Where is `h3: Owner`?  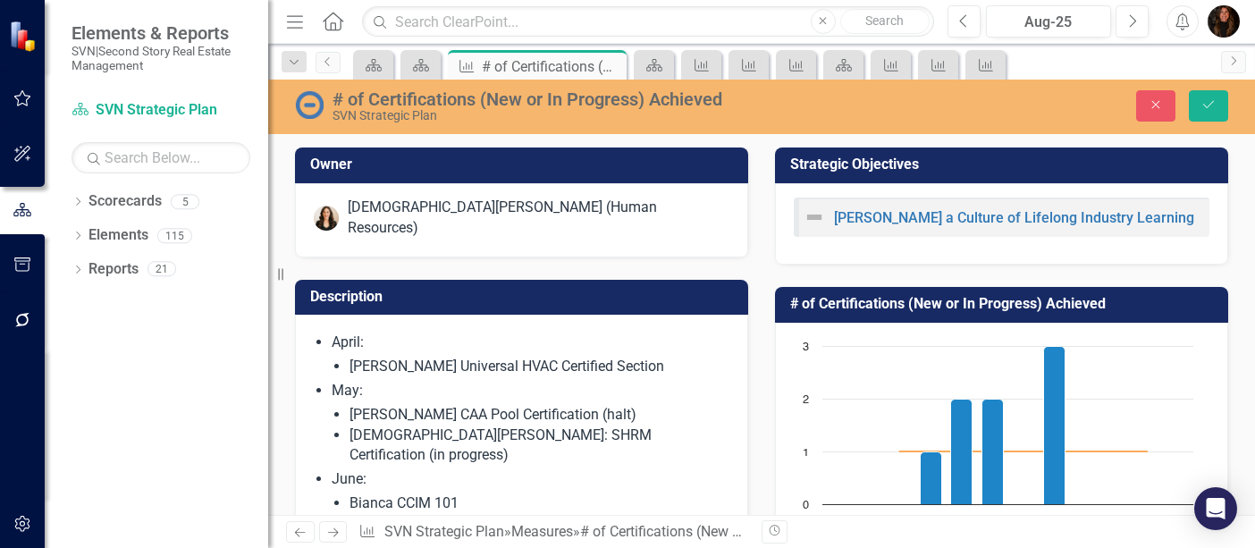
h3: Owner is located at coordinates (525, 164).